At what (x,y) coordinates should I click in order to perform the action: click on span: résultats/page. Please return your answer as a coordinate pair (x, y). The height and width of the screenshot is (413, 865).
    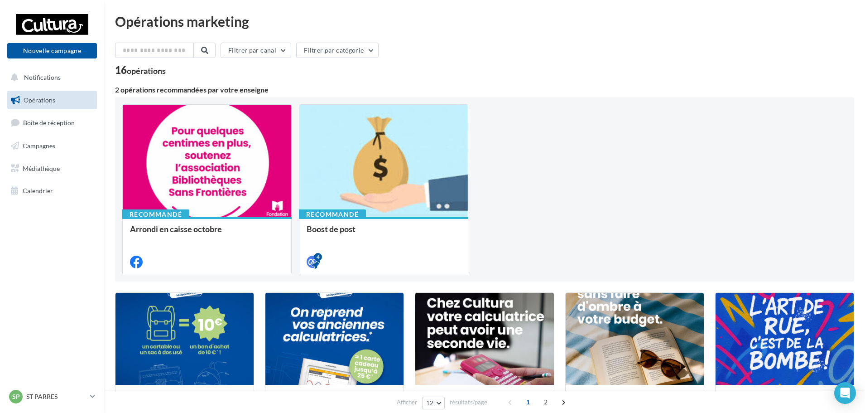
    Looking at the image, I should click on (468, 402).